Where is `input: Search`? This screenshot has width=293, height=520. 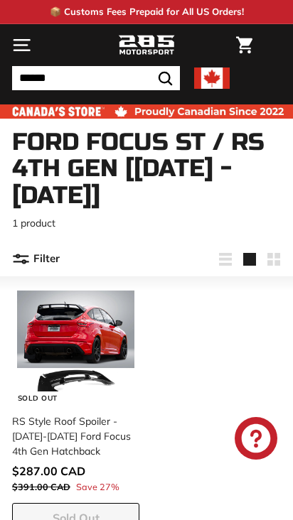
input: Search is located at coordinates (96, 78).